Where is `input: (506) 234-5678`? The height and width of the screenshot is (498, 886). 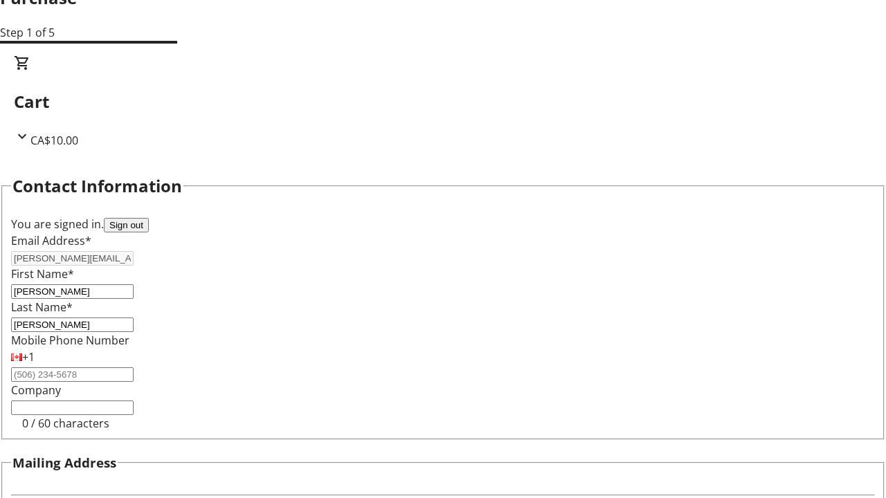 input: (506) 234-5678 is located at coordinates (72, 374).